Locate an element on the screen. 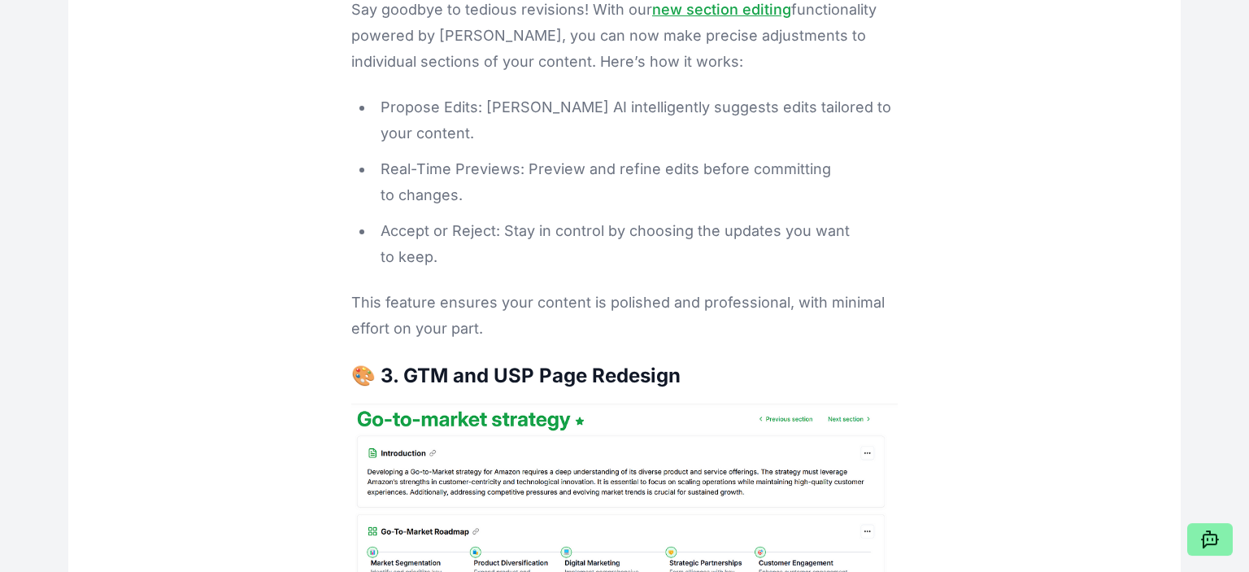 The width and height of the screenshot is (1249, 572). a: new section editing is located at coordinates (721, 9).